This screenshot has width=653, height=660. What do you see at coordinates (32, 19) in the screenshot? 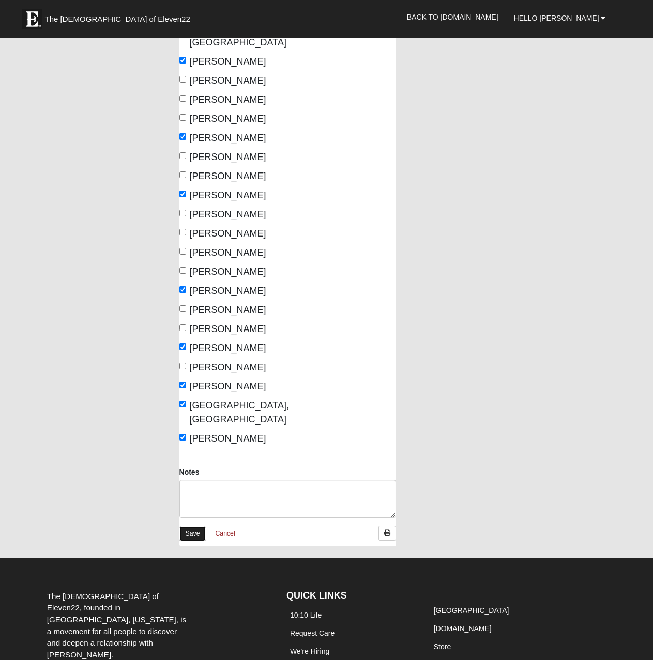
I see `img: Eleven22 logo` at bounding box center [32, 19].